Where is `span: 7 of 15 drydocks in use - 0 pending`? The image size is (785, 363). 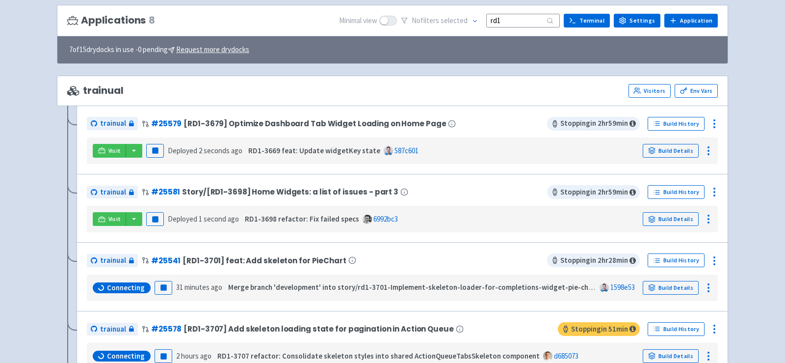
span: 7 of 15 drydocks in use - 0 pending is located at coordinates (159, 50).